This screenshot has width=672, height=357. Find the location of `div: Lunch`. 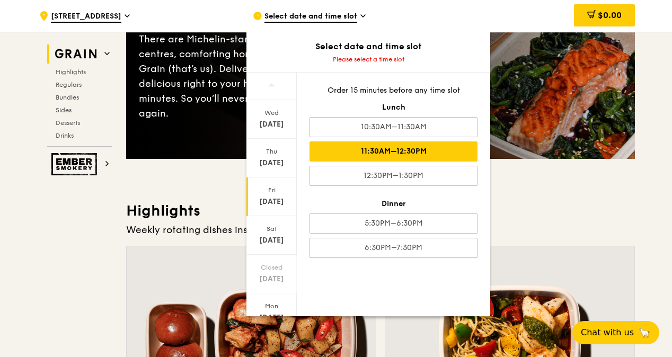

div: Lunch is located at coordinates (393, 108).